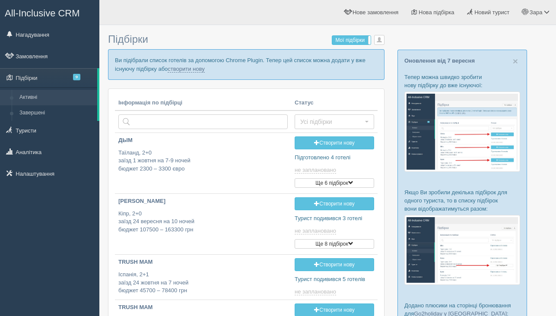  I want to click on a: Активні, so click(56, 98).